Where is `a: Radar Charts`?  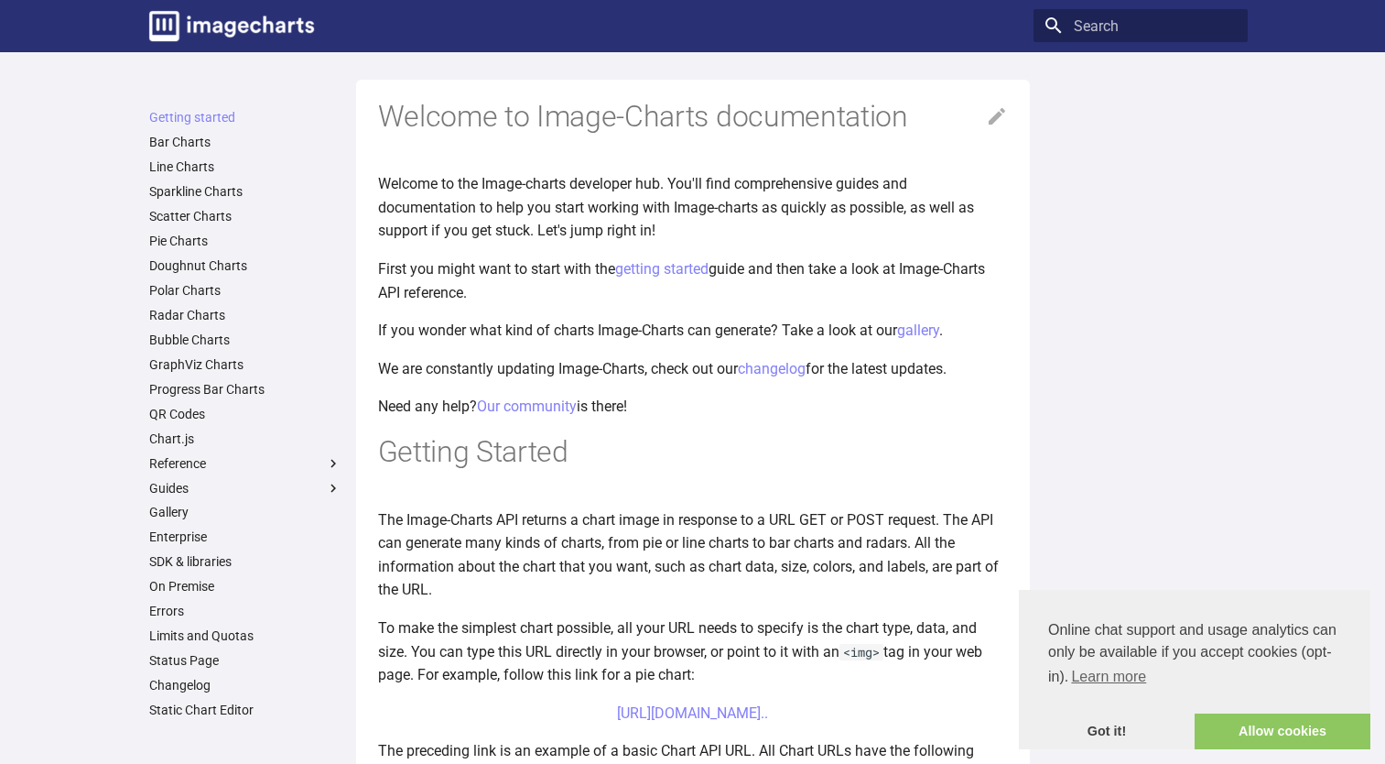
a: Radar Charts is located at coordinates (245, 315).